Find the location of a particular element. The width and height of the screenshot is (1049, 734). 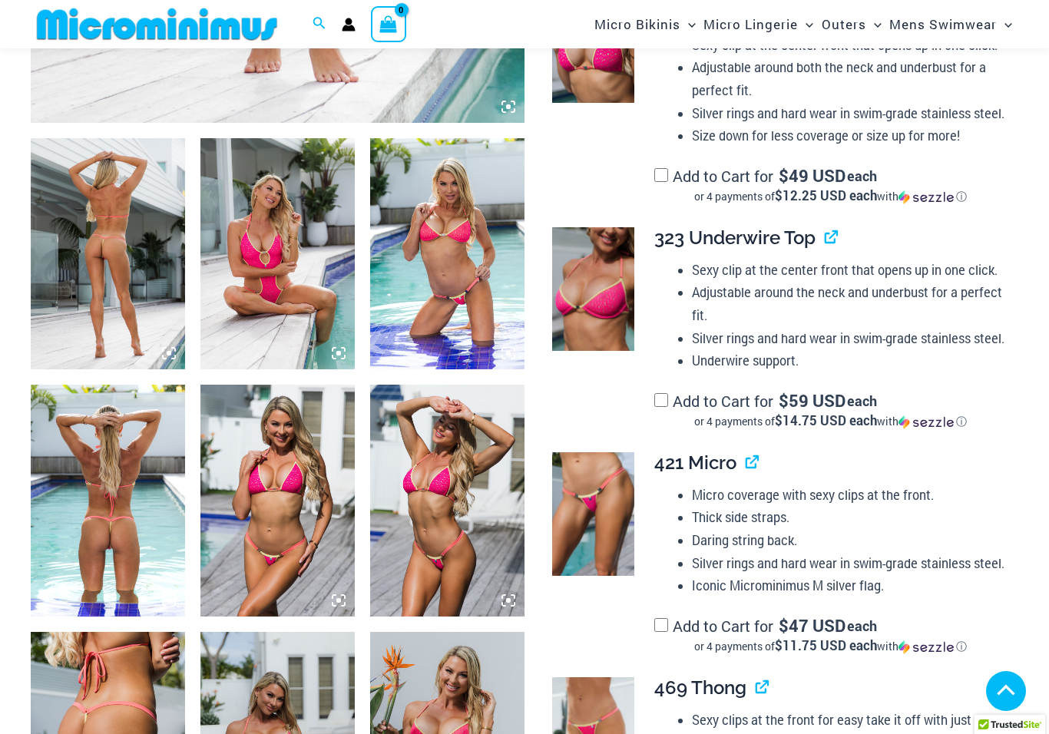

li: Iconic Microminimus M silver flag. is located at coordinates (849, 586).